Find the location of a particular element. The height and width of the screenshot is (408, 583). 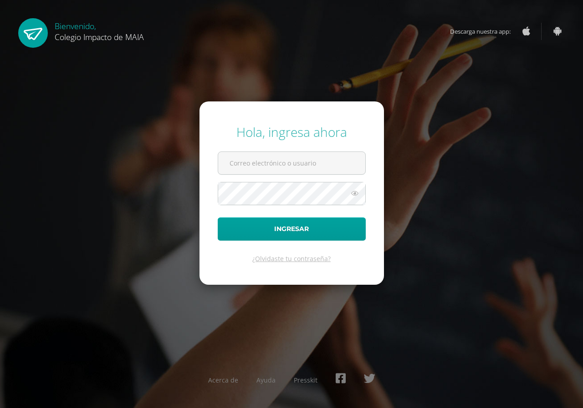

a: Acerca de is located at coordinates (223, 380).